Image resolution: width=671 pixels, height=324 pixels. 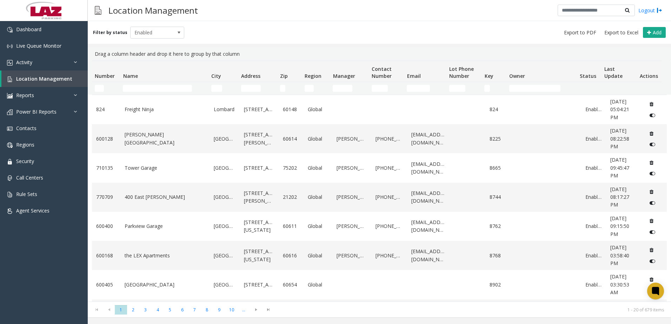 What do you see at coordinates (654, 33) in the screenshot?
I see `button: Add` at bounding box center [654, 33].